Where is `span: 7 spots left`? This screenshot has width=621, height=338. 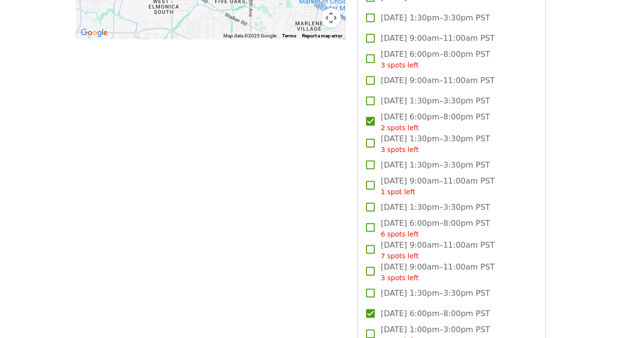 span: 7 spots left is located at coordinates (400, 256).